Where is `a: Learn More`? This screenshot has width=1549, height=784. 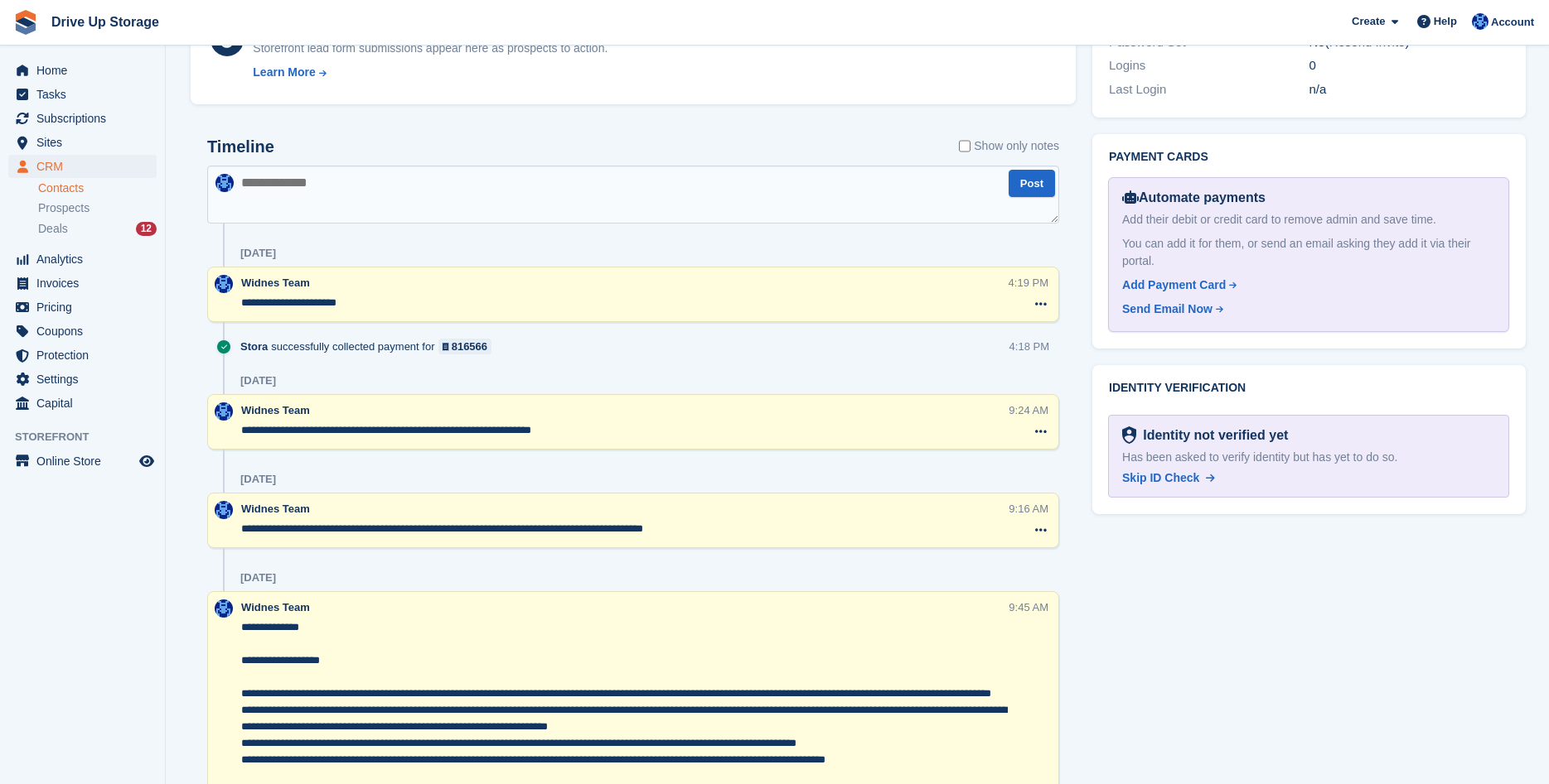 a: Learn More is located at coordinates (430, 72).